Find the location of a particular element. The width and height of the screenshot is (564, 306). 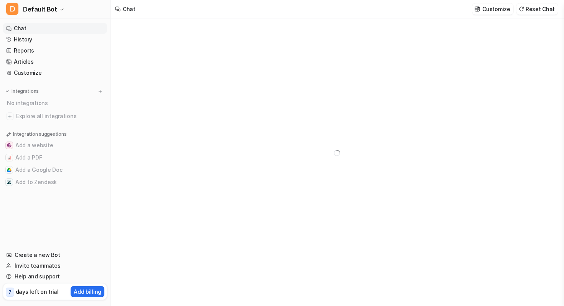

p: days left on trial is located at coordinates (37, 291).